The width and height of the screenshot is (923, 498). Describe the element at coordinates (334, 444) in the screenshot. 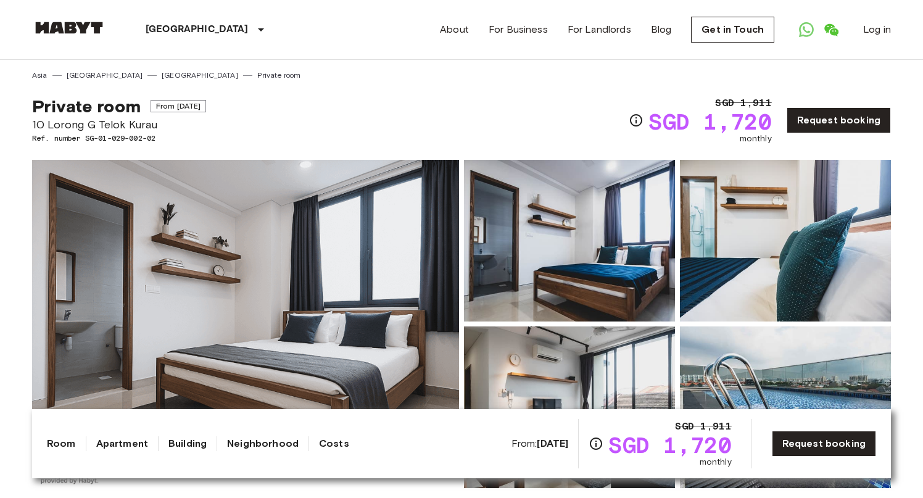

I see `a: Costs` at that location.